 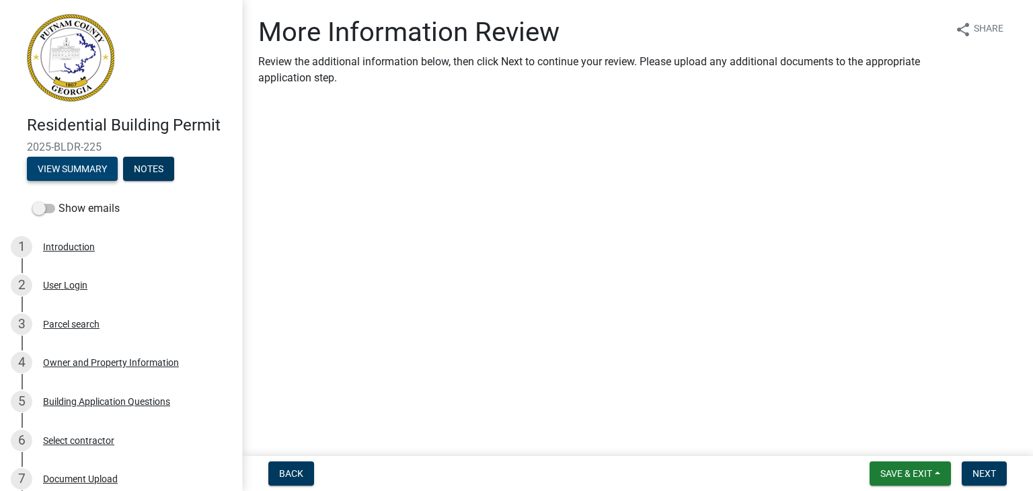 I want to click on button: Next, so click(x=984, y=473).